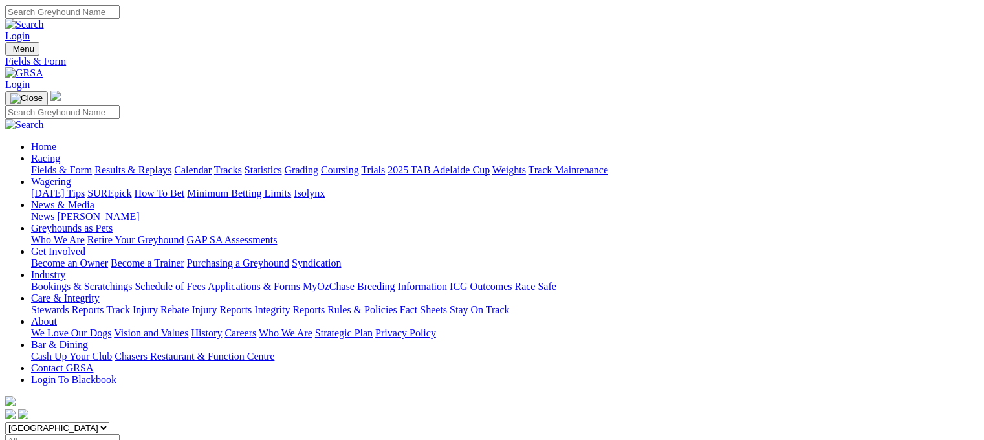  Describe the element at coordinates (402, 286) in the screenshot. I see `a: Breeding Information` at that location.